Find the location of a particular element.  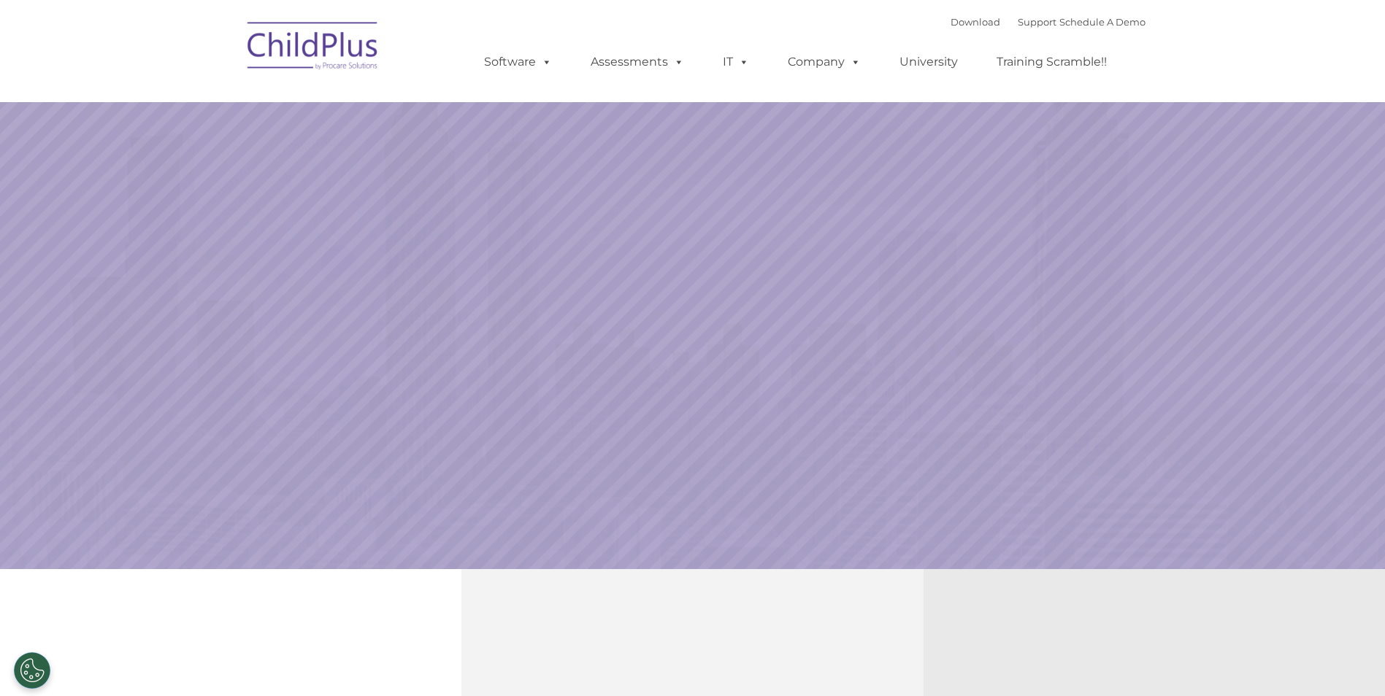

a: Training Scramble!! is located at coordinates (1051, 62).